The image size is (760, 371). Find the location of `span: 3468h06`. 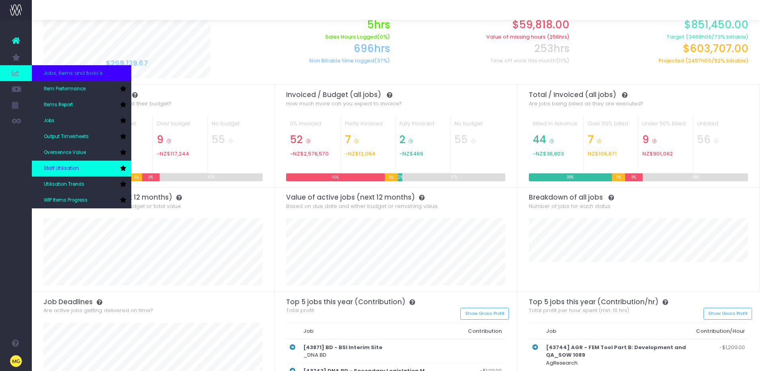

span: 3468h06 is located at coordinates (700, 37).